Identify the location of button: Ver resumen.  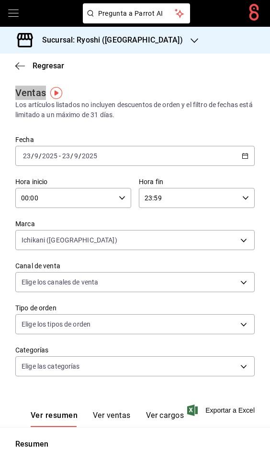
(54, 419).